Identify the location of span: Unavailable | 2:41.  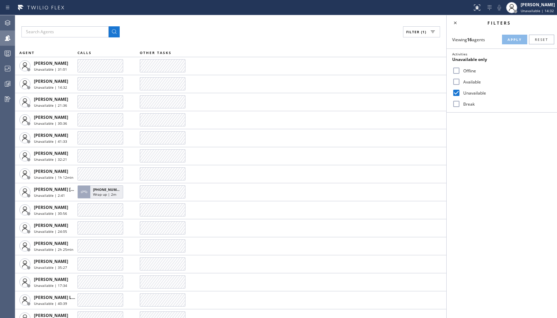
(49, 195).